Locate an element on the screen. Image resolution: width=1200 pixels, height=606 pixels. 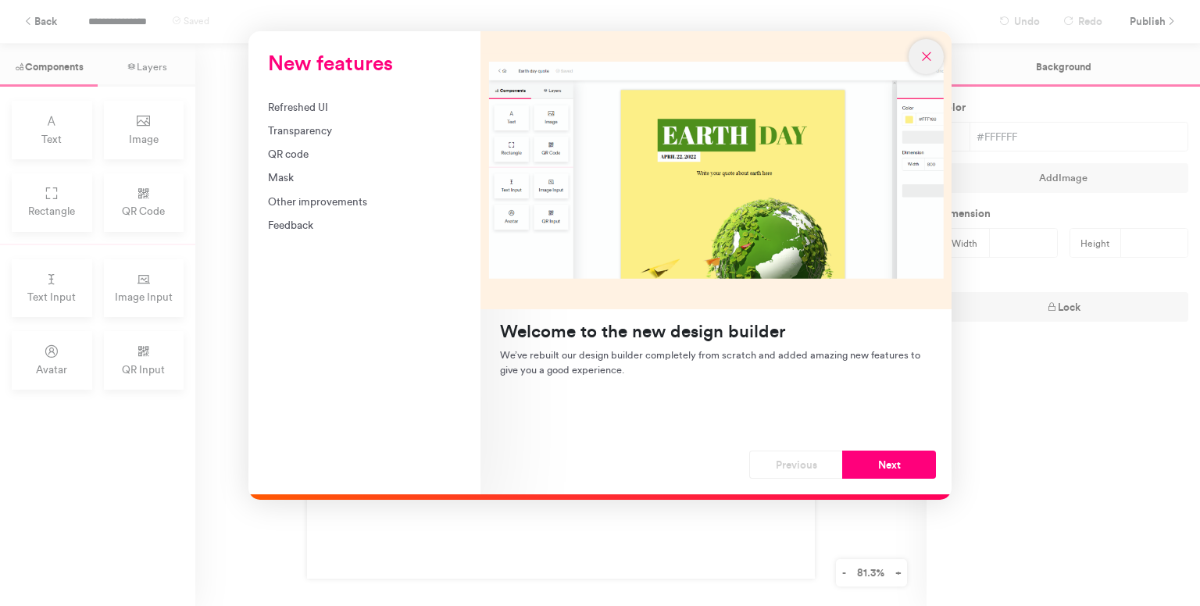
div: Feedback is located at coordinates (364, 225).